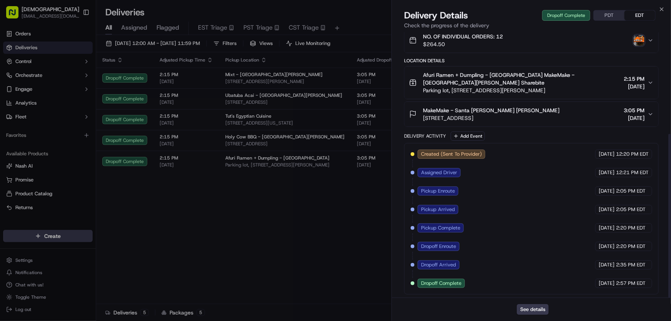 The width and height of the screenshot is (671, 321). What do you see at coordinates (639, 40) in the screenshot?
I see `button: photo_proof_of_delivery image` at bounding box center [639, 40].